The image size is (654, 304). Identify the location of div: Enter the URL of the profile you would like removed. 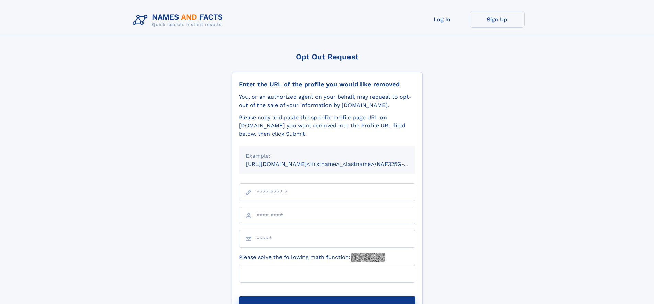
(327, 84).